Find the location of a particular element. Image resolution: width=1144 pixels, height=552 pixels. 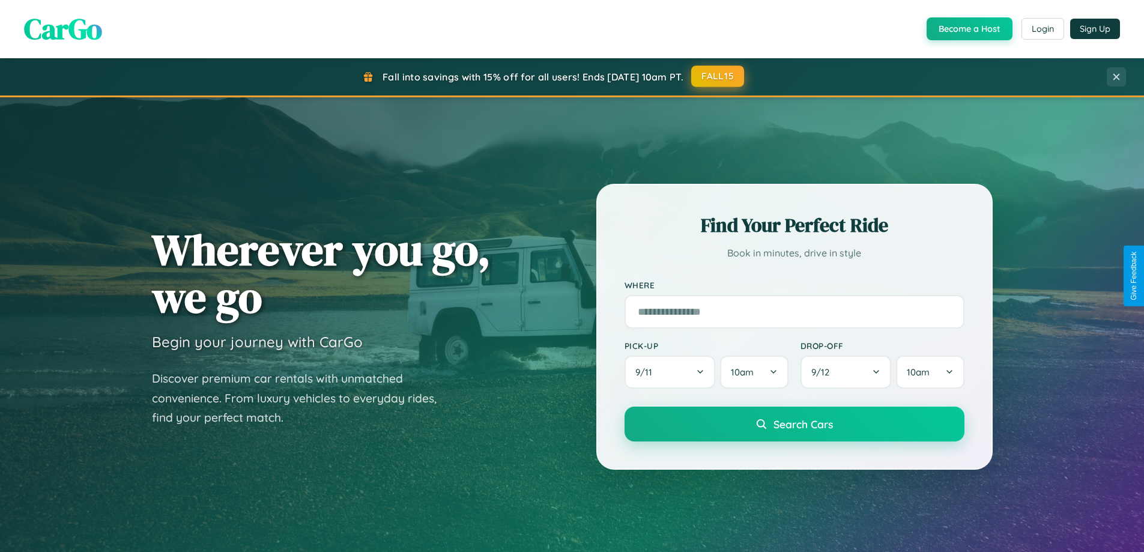

label: Drop-off is located at coordinates (882, 345).